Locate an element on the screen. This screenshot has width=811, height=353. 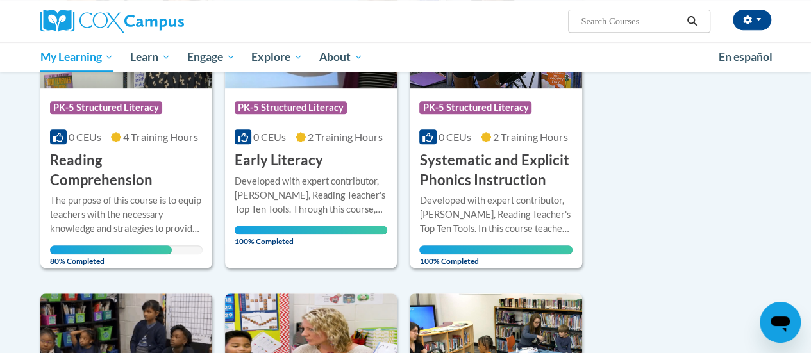
a: Cox Campus is located at coordinates (156, 21).